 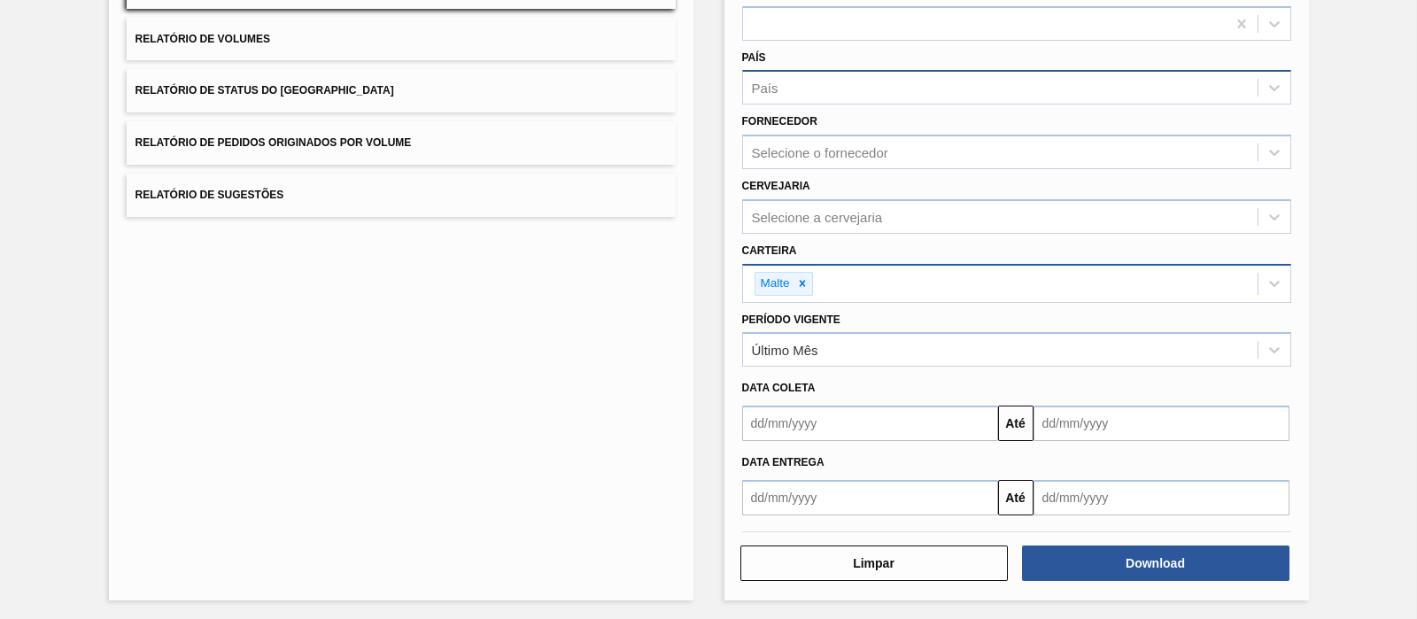 What do you see at coordinates (401, 39) in the screenshot?
I see `button: Relatório de Volumes` at bounding box center [401, 39].